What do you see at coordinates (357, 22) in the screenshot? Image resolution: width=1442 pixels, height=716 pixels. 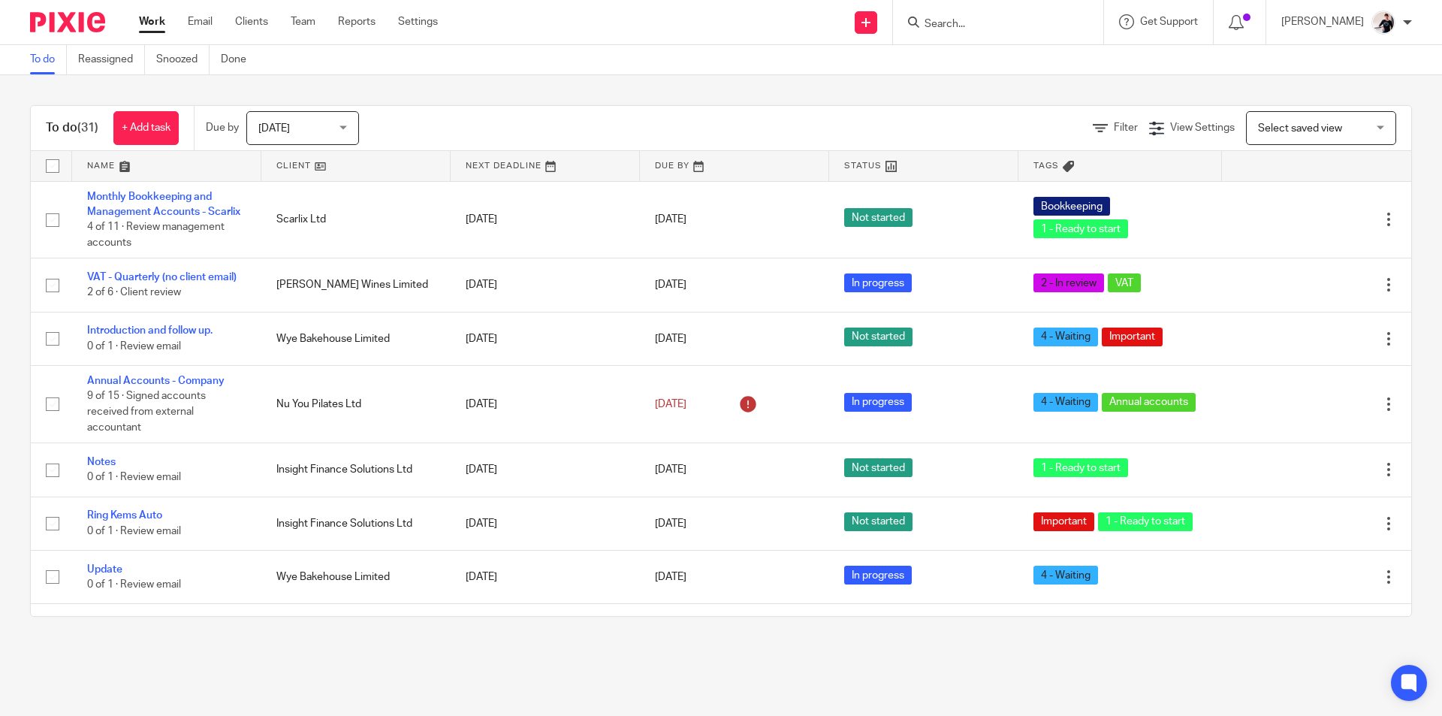 I see `a: Reports` at bounding box center [357, 22].